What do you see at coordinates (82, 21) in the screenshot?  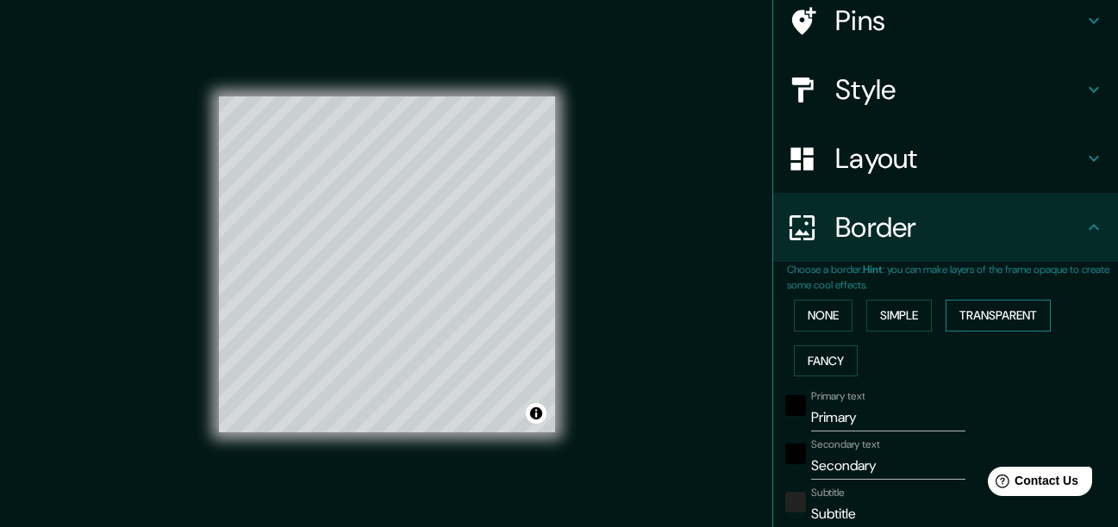 I see `span: Contact Us` at bounding box center [82, 21].